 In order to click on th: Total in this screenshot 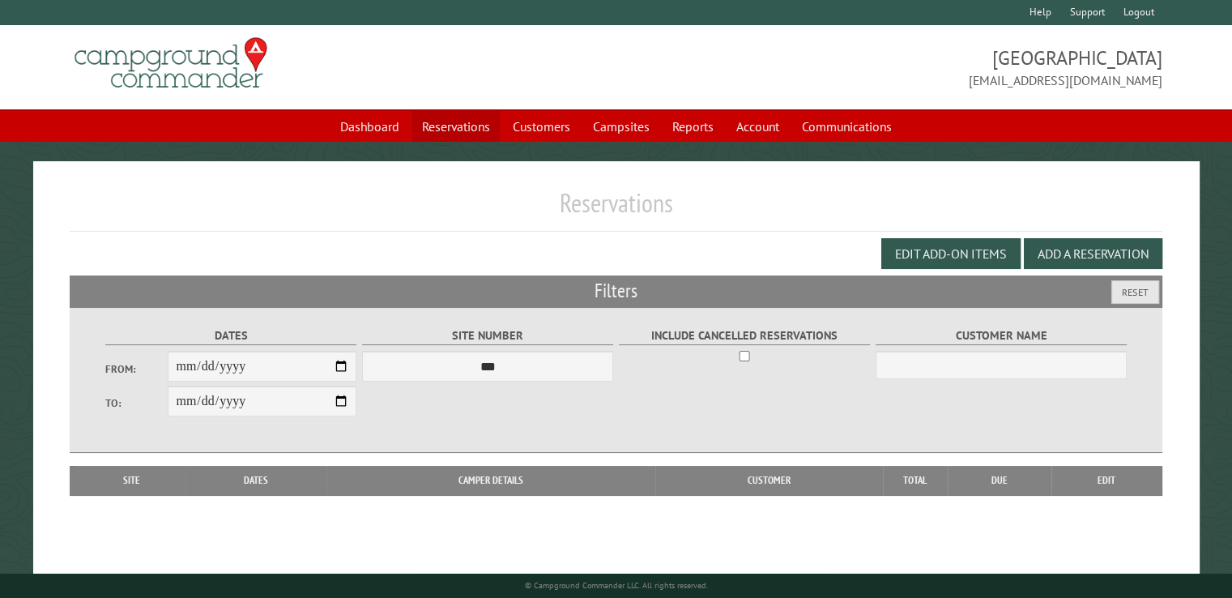, I will do `click(915, 480)`.